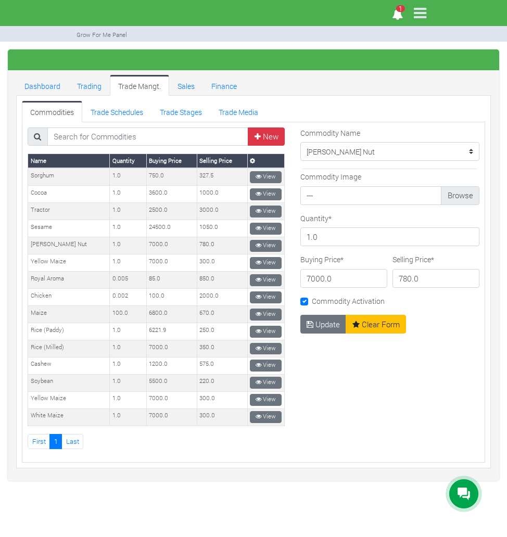 The height and width of the screenshot is (537, 507). Describe the element at coordinates (69, 211) in the screenshot. I see `td: Tractor` at that location.